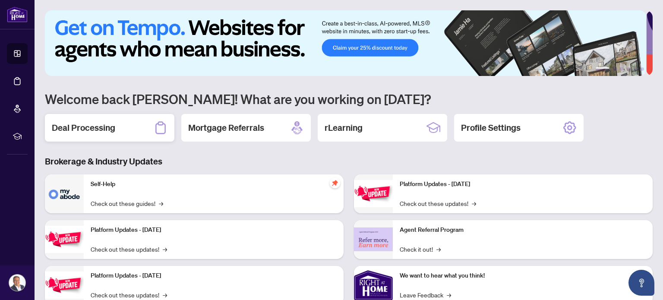  Describe the element at coordinates (345, 43) in the screenshot. I see `img: Slide 0` at that location.